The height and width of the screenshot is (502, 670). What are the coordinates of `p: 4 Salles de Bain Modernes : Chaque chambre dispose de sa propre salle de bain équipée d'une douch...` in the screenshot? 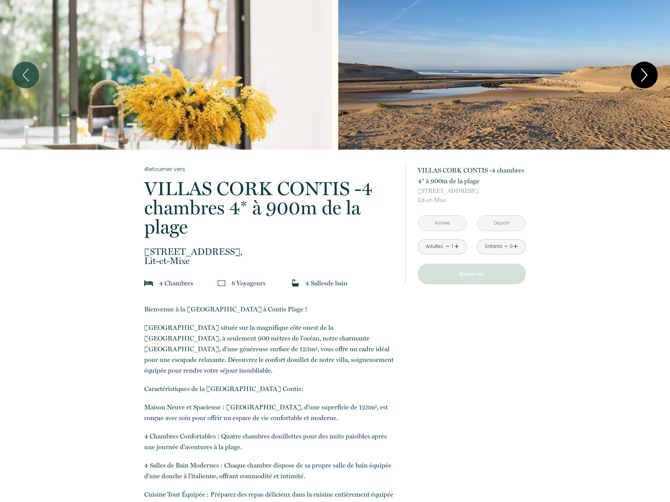 It's located at (270, 470).